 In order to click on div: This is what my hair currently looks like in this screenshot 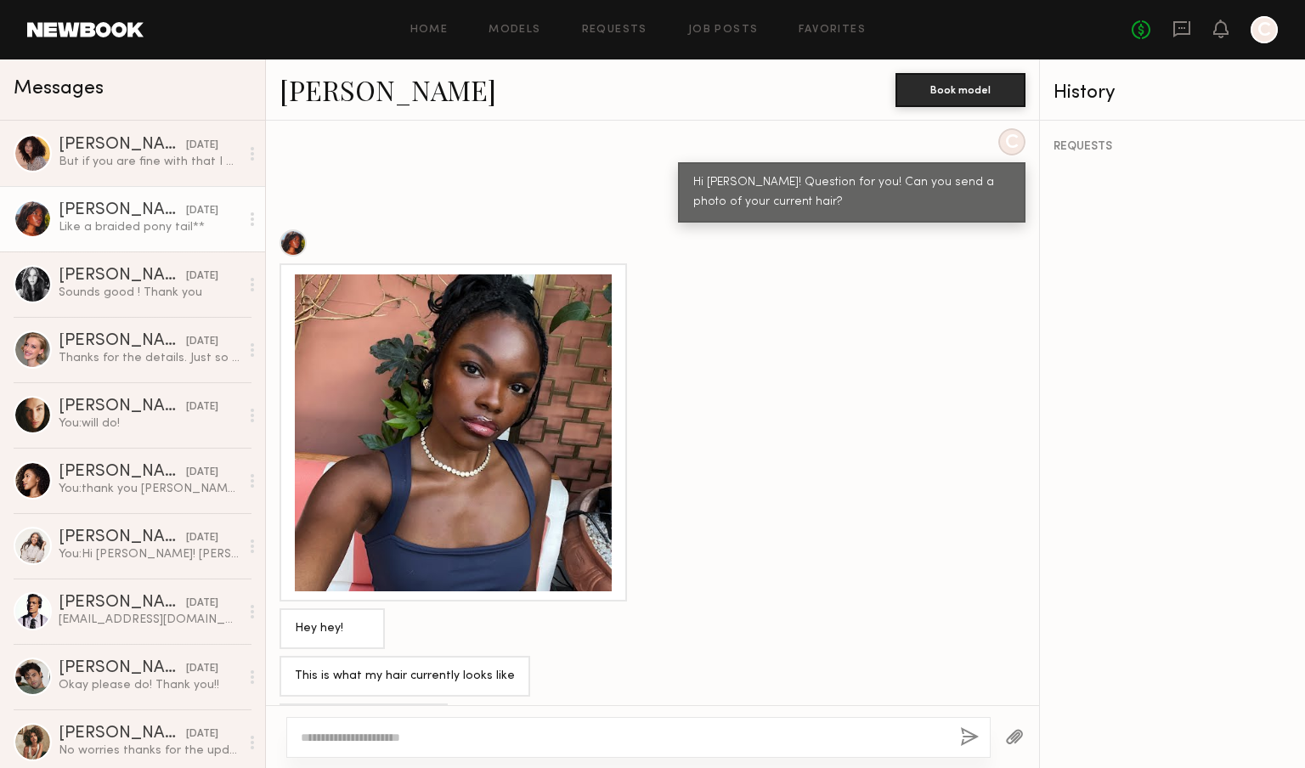, I will do `click(404, 676)`.